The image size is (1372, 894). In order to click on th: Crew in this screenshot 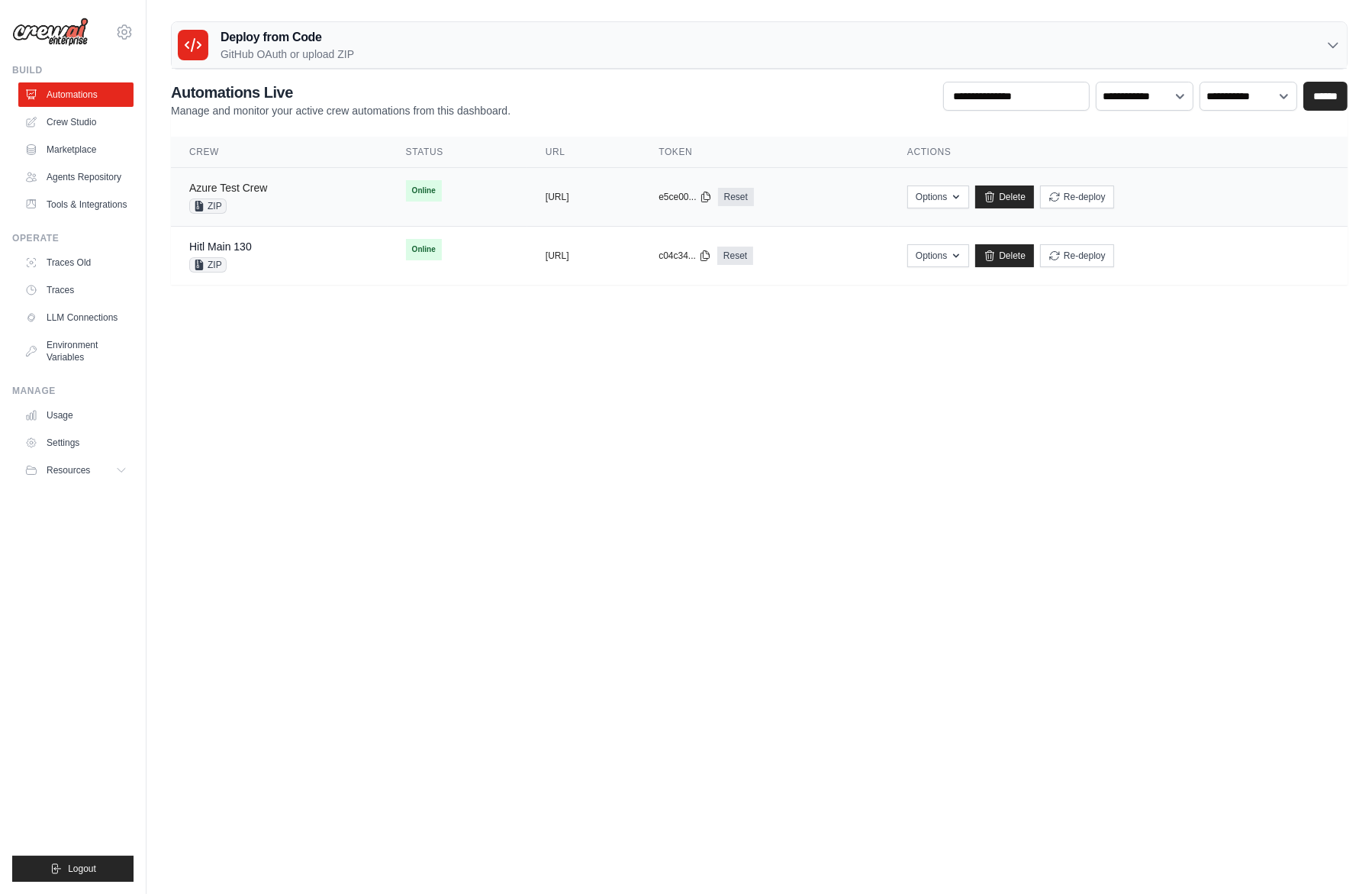, I will do `click(279, 152)`.